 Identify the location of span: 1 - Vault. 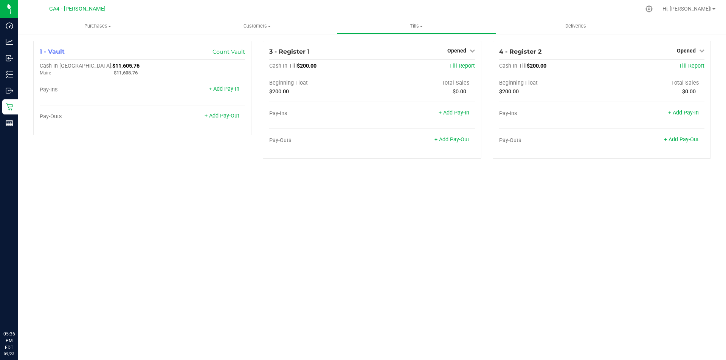
(52, 51).